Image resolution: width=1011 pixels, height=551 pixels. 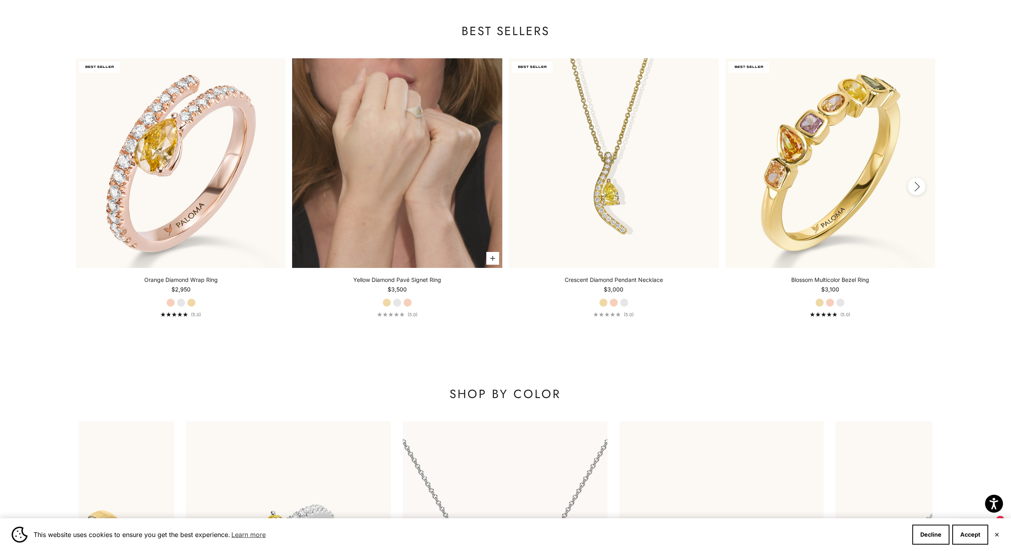 I want to click on video: #YellowGold #WhiteGold #RoseGold, so click(x=397, y=163).